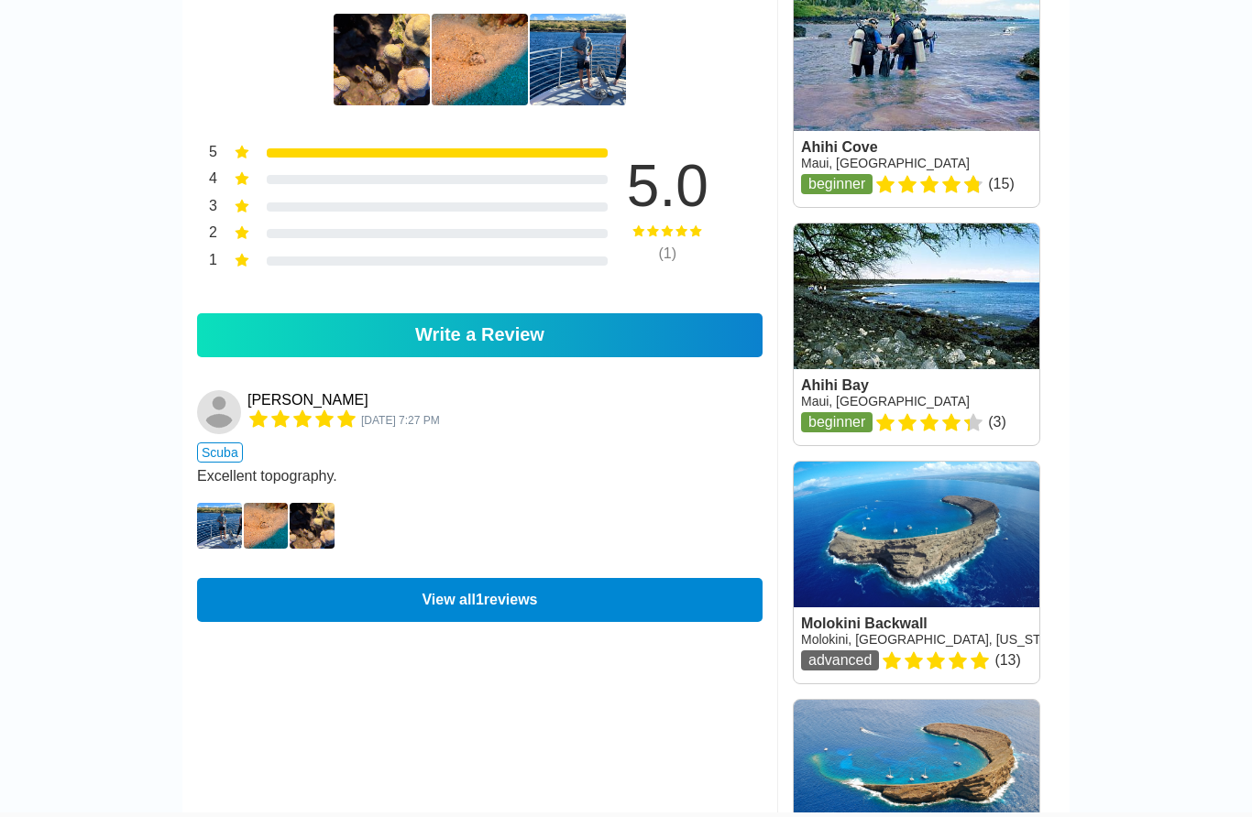 Image resolution: width=1252 pixels, height=817 pixels. What do you see at coordinates (219, 412) in the screenshot?
I see `img: Rebekah Kaufmann` at bounding box center [219, 412].